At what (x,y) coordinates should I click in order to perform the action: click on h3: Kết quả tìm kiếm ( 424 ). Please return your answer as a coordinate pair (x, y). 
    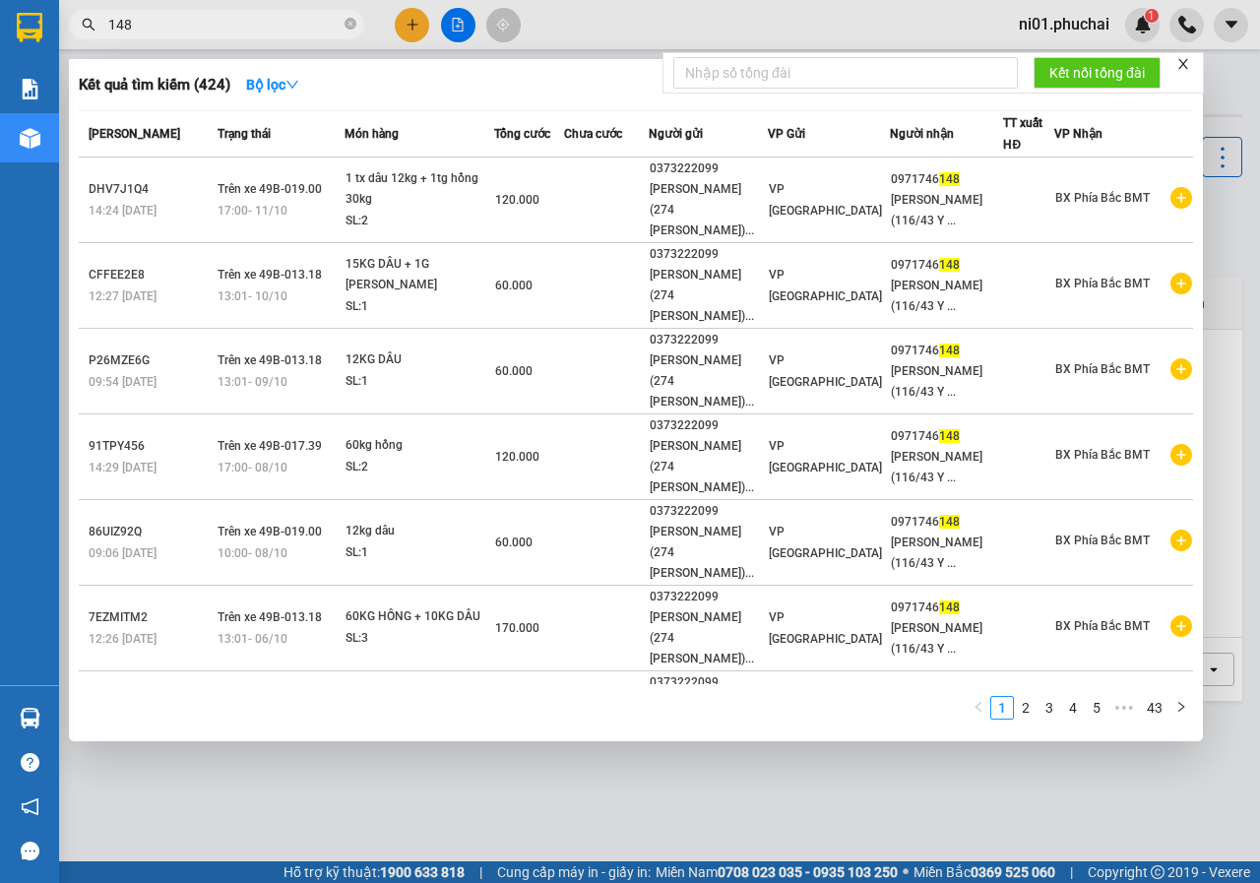
    Looking at the image, I should click on (155, 85).